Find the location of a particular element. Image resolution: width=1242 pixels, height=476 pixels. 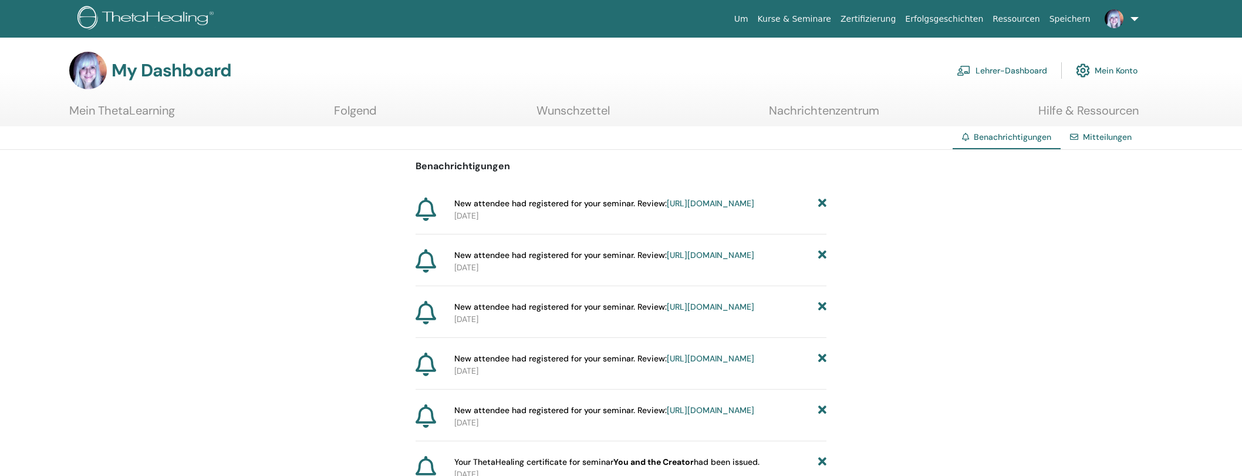

a: Nachrichtenzentrum is located at coordinates (824, 114).